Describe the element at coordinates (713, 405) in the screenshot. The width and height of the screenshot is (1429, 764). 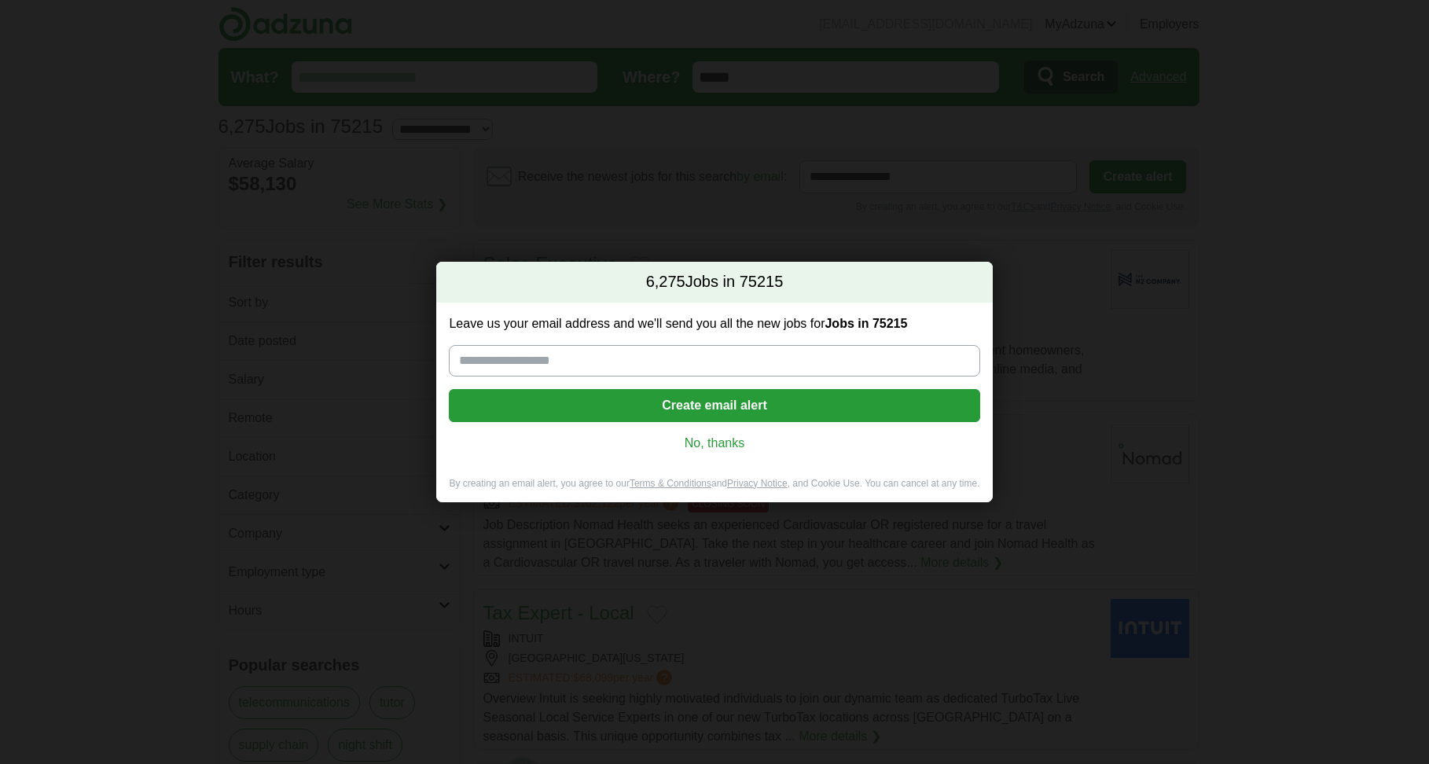
I see `button: Create email alert` at that location.